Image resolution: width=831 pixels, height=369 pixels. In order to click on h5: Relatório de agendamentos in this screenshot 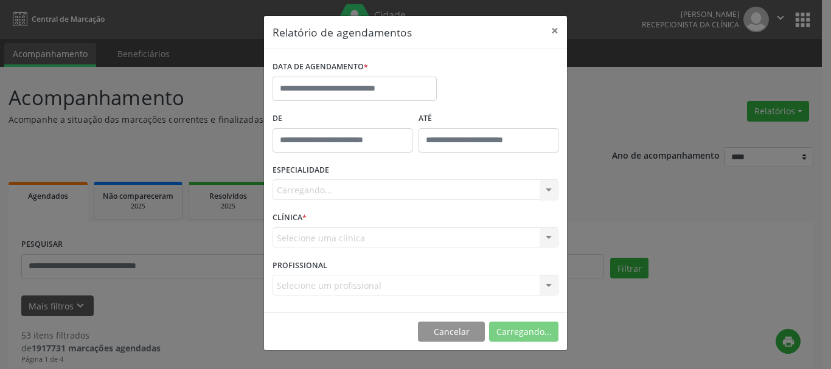, I will do `click(342, 32)`.